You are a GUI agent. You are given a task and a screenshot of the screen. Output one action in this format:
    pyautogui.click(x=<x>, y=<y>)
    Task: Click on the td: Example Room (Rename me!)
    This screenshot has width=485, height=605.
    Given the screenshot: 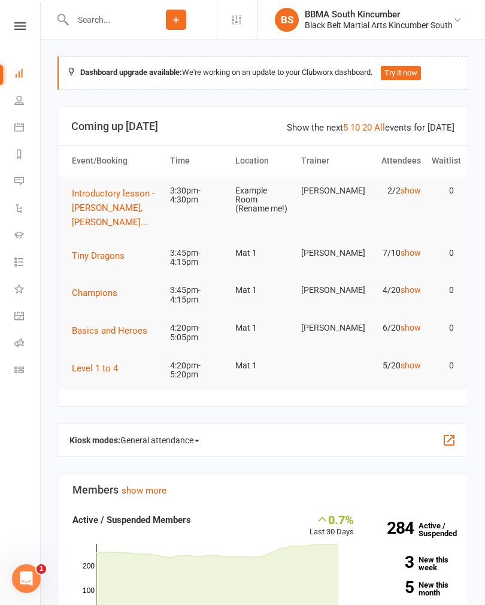 What is the action you would take?
    pyautogui.click(x=263, y=200)
    